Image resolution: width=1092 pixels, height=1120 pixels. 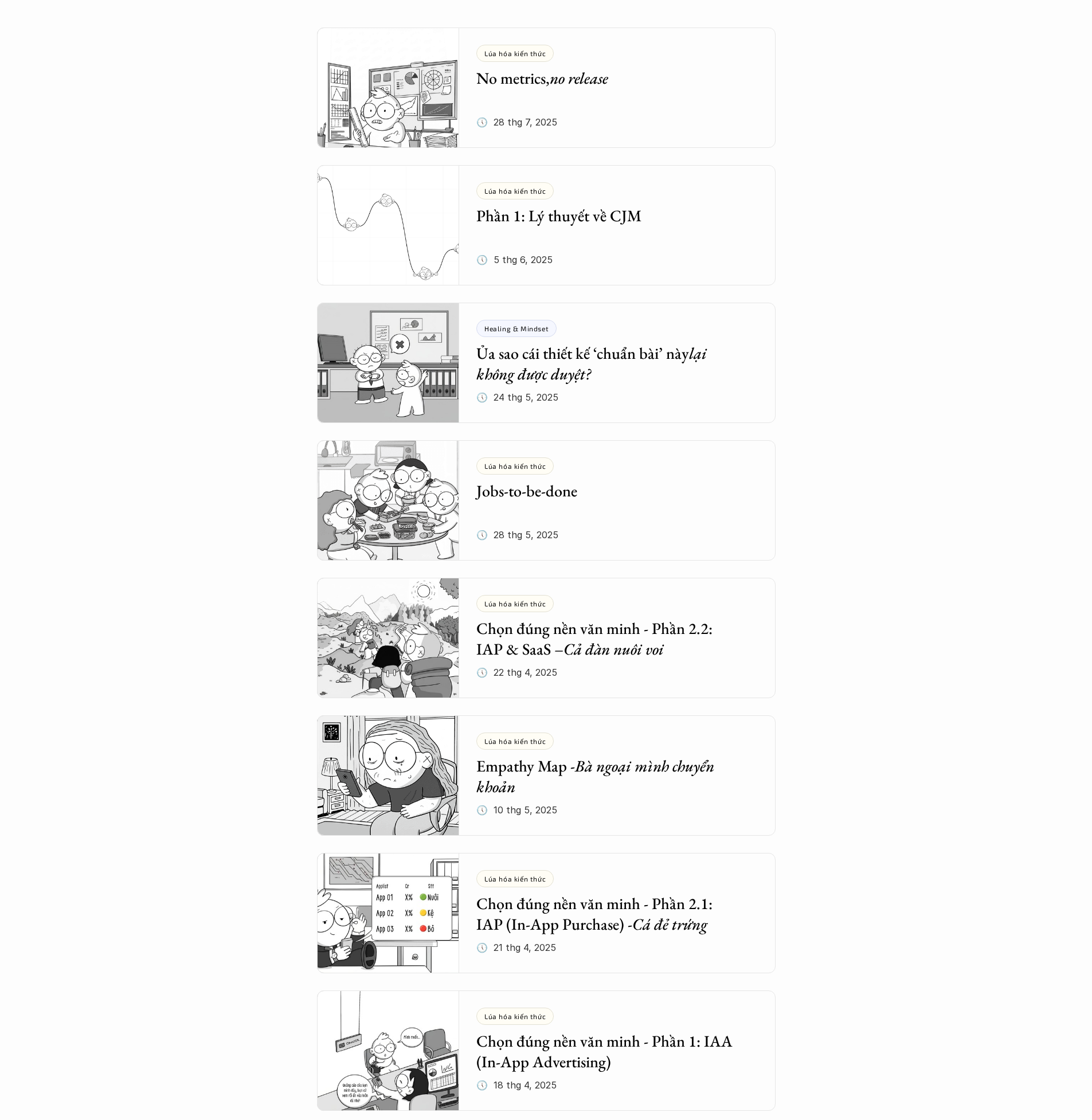 I want to click on p: 🕔 5 thg 6, 2025, so click(x=514, y=259).